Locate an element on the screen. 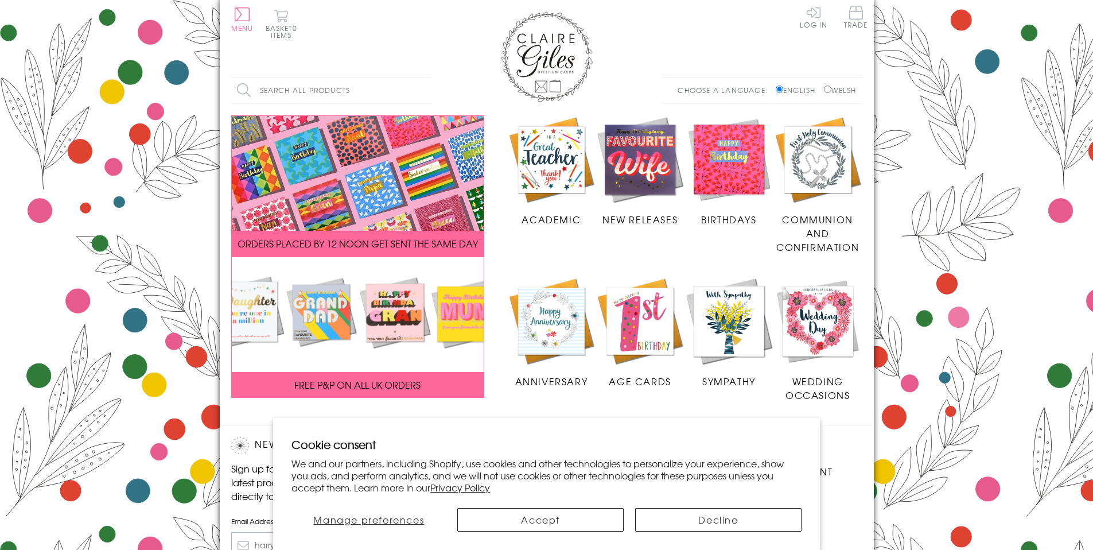  label: Email Address is located at coordinates (329, 521).